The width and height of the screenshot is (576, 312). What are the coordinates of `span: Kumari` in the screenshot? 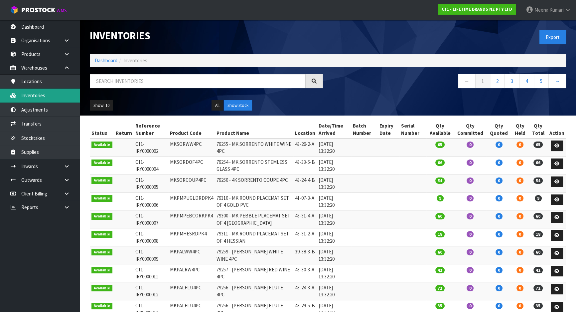 It's located at (557, 10).